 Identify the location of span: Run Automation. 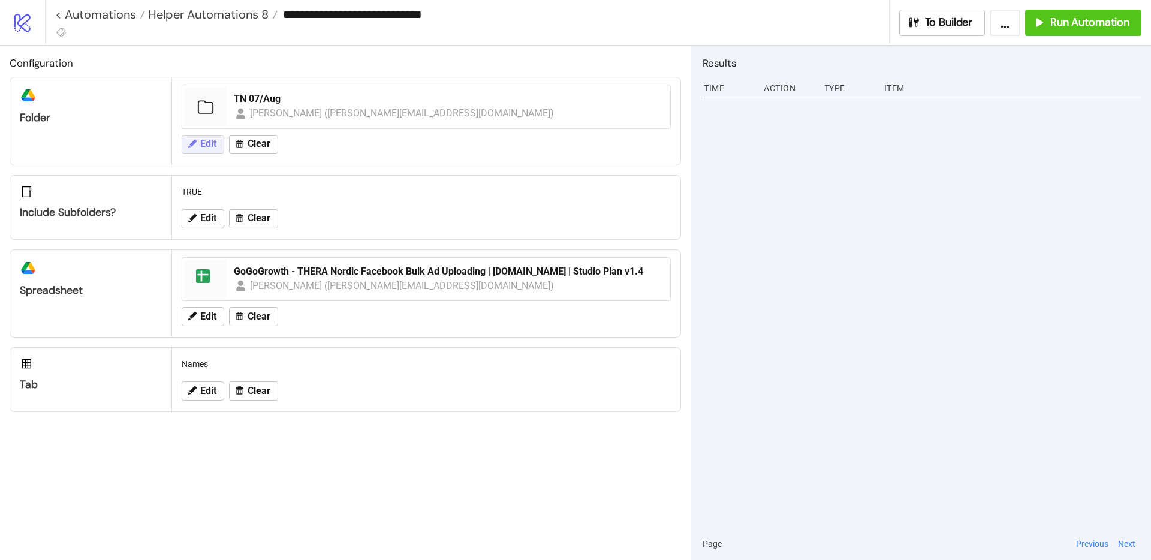
(1089, 22).